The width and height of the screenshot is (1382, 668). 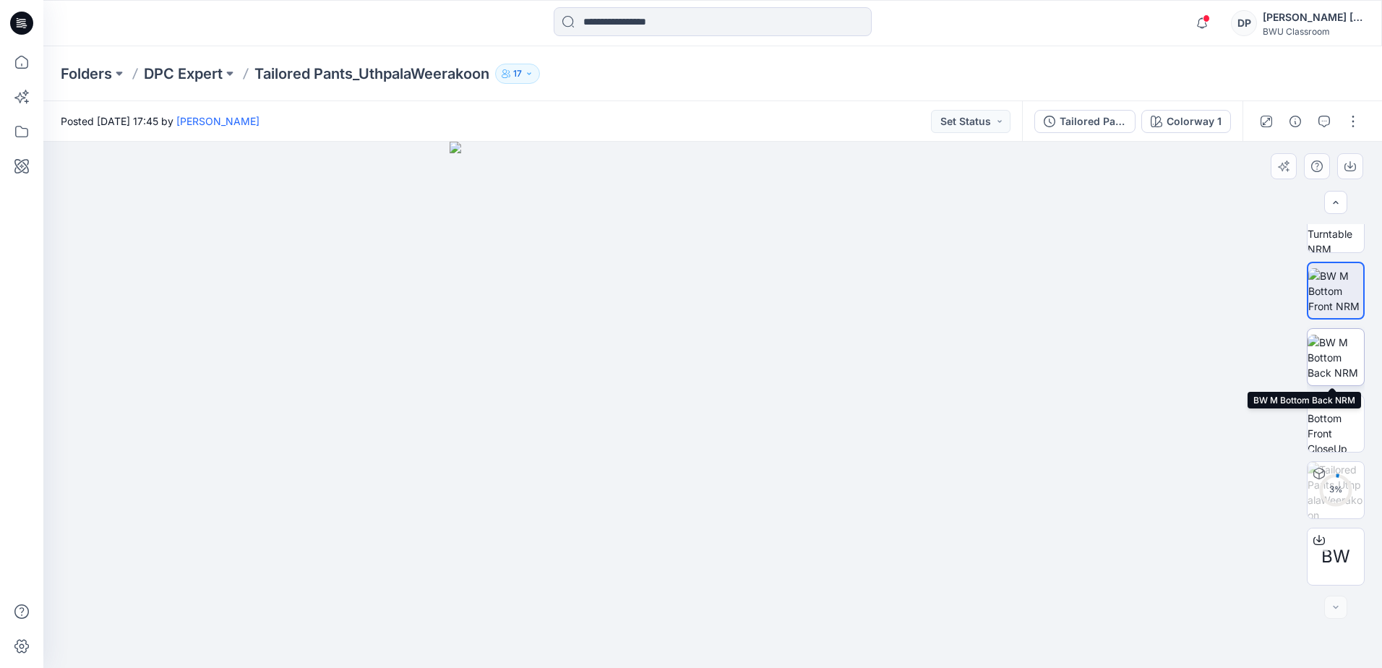 What do you see at coordinates (1336, 490) in the screenshot?
I see `img: Tailored Pants_UthpalaWeerakoon Colorway 1` at bounding box center [1336, 490].